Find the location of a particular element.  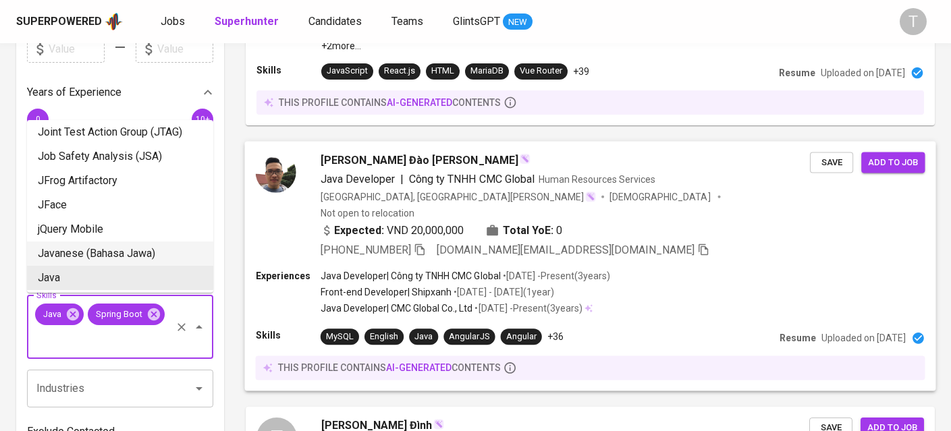

div: MariaDB is located at coordinates (487, 71).